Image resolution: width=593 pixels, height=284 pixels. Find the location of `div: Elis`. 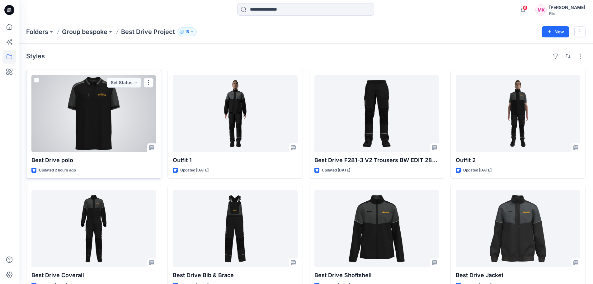

div: Elis is located at coordinates (568, 13).